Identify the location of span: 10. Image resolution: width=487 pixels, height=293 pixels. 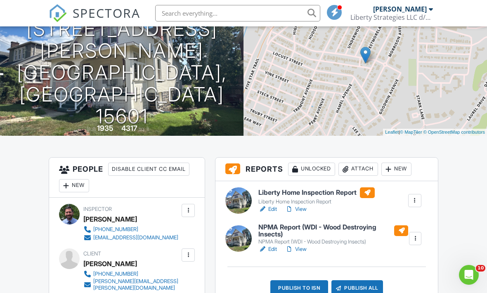
(480, 268).